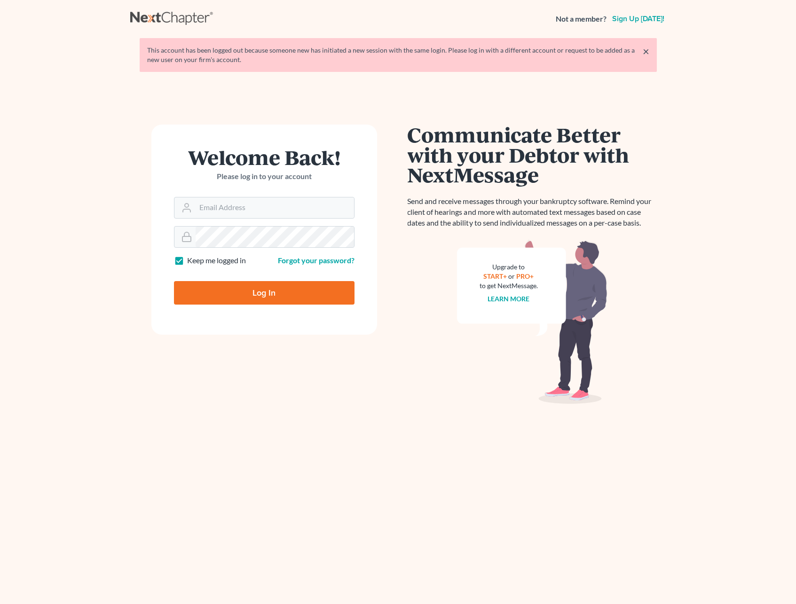  What do you see at coordinates (532, 155) in the screenshot?
I see `h1: Communicate Better with your Debtor with NextMessage` at bounding box center [532, 155].